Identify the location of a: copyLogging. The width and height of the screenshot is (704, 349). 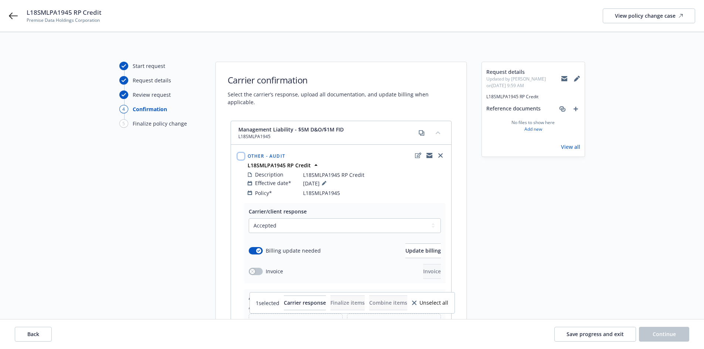
(429, 156).